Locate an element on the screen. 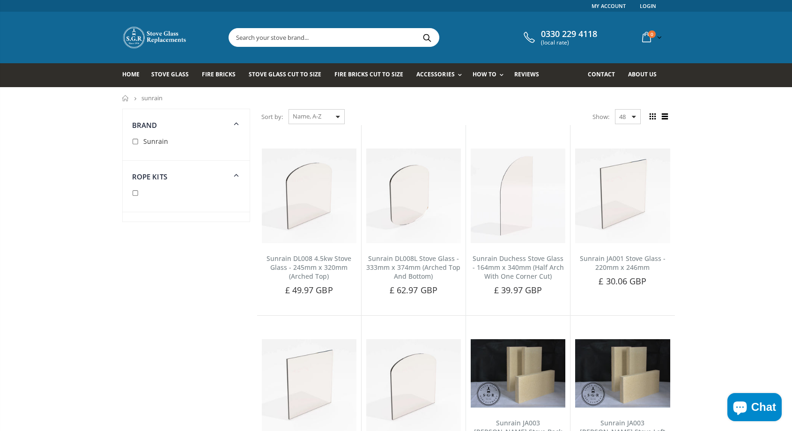  a: Sunrain DL008L Stove Glass - 333mm x 374mm (Arched Top And Bottom) is located at coordinates (413, 267).